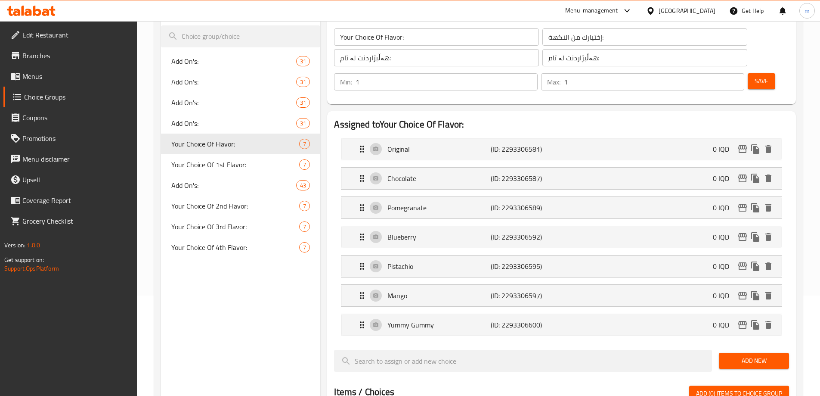  What do you see at coordinates (70, 159) in the screenshot?
I see `a: Menu disclaimer` at bounding box center [70, 159].